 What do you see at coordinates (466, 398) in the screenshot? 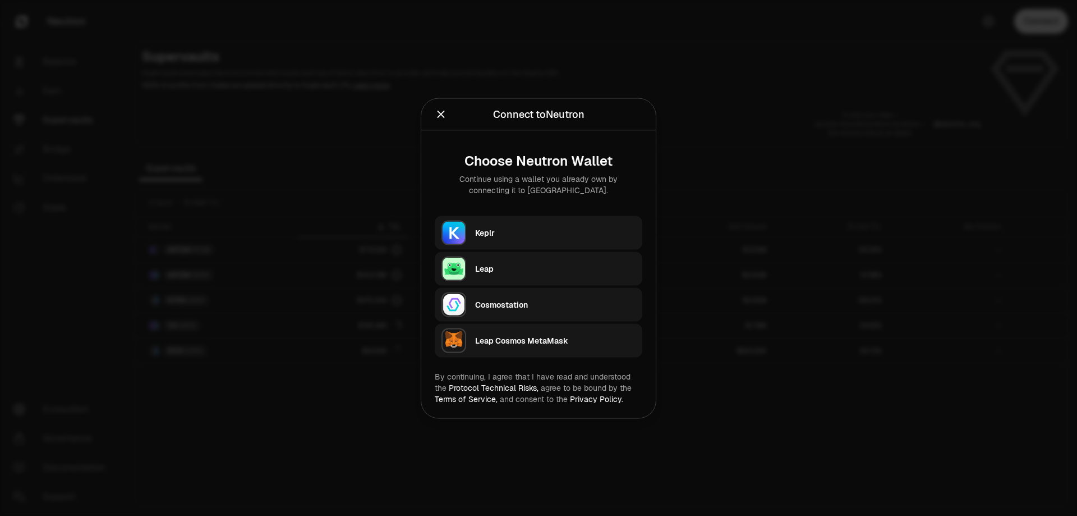
I see `a: Terms of Service,` at bounding box center [466, 398].